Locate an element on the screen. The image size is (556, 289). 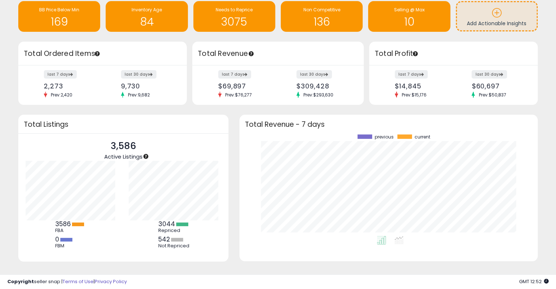
h1: 10 is located at coordinates (409, 22).